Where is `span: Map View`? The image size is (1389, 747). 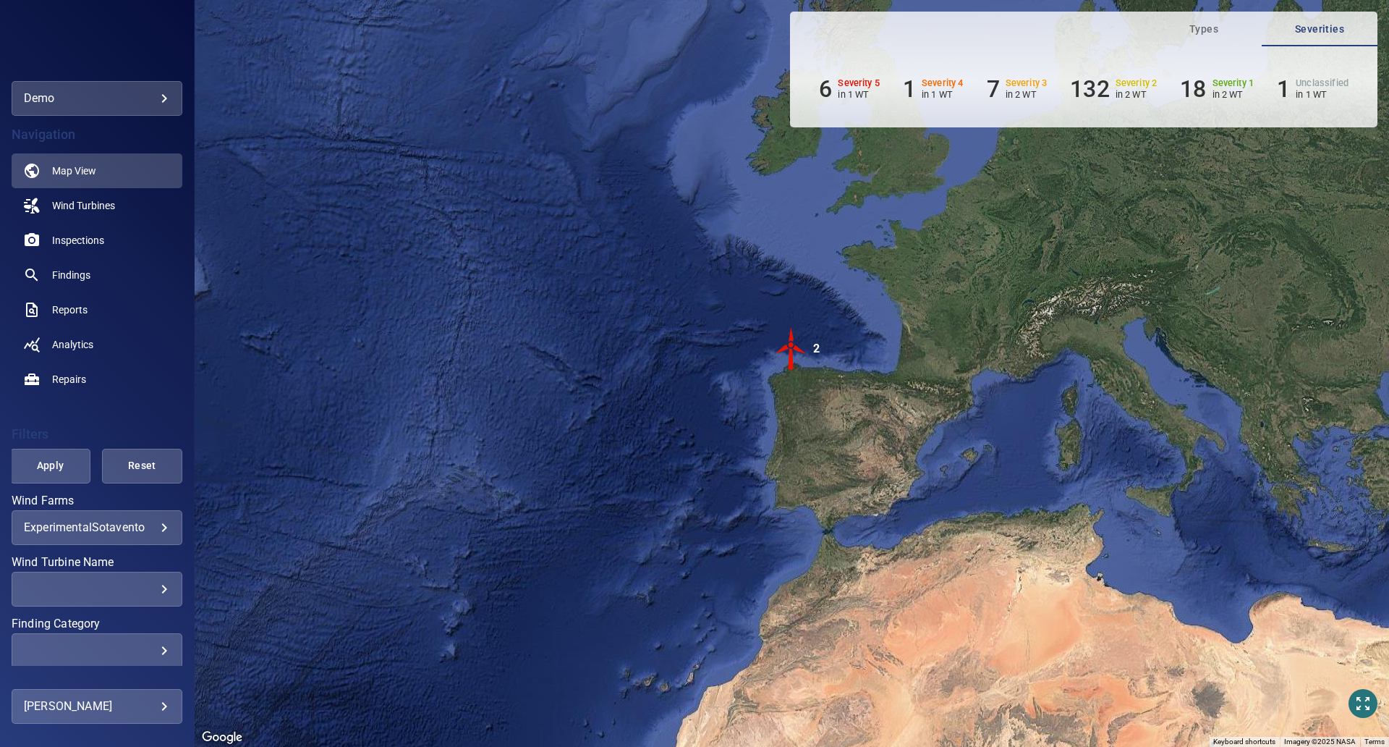
span: Map View is located at coordinates (74, 171).